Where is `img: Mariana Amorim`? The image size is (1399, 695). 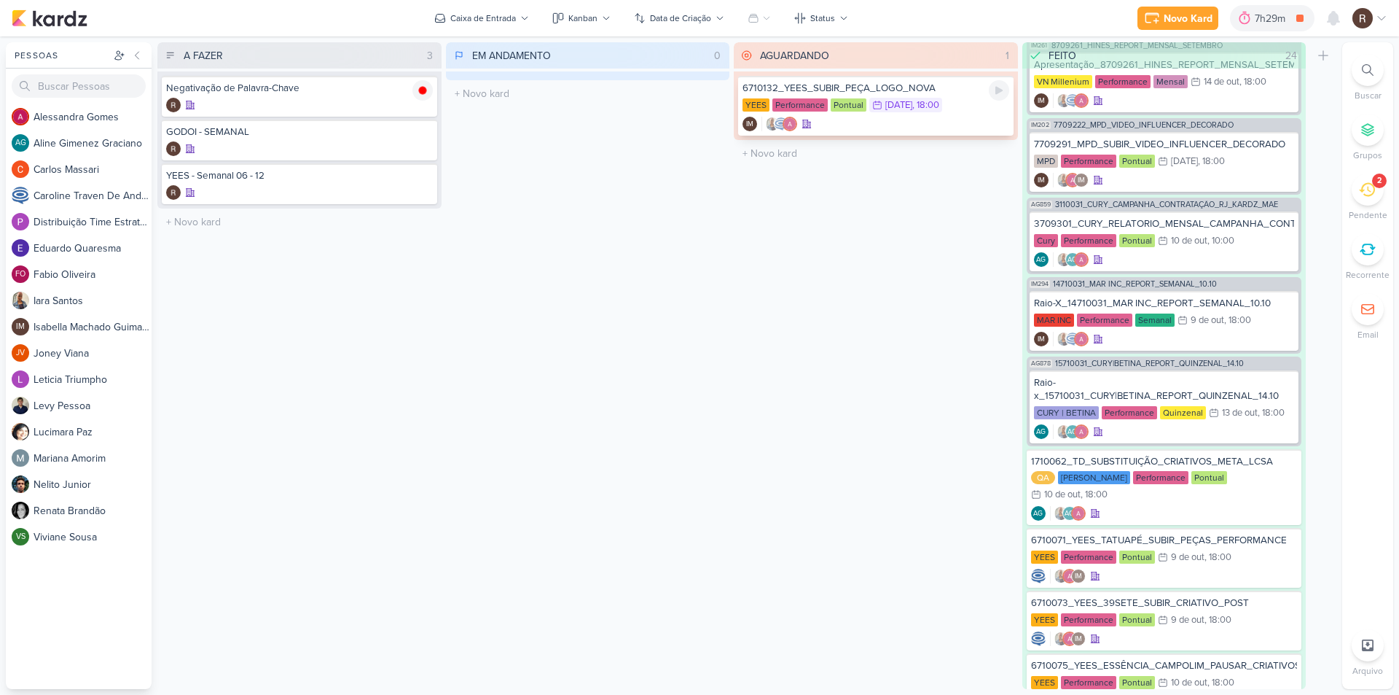
img: Mariana Amorim is located at coordinates (20, 458).